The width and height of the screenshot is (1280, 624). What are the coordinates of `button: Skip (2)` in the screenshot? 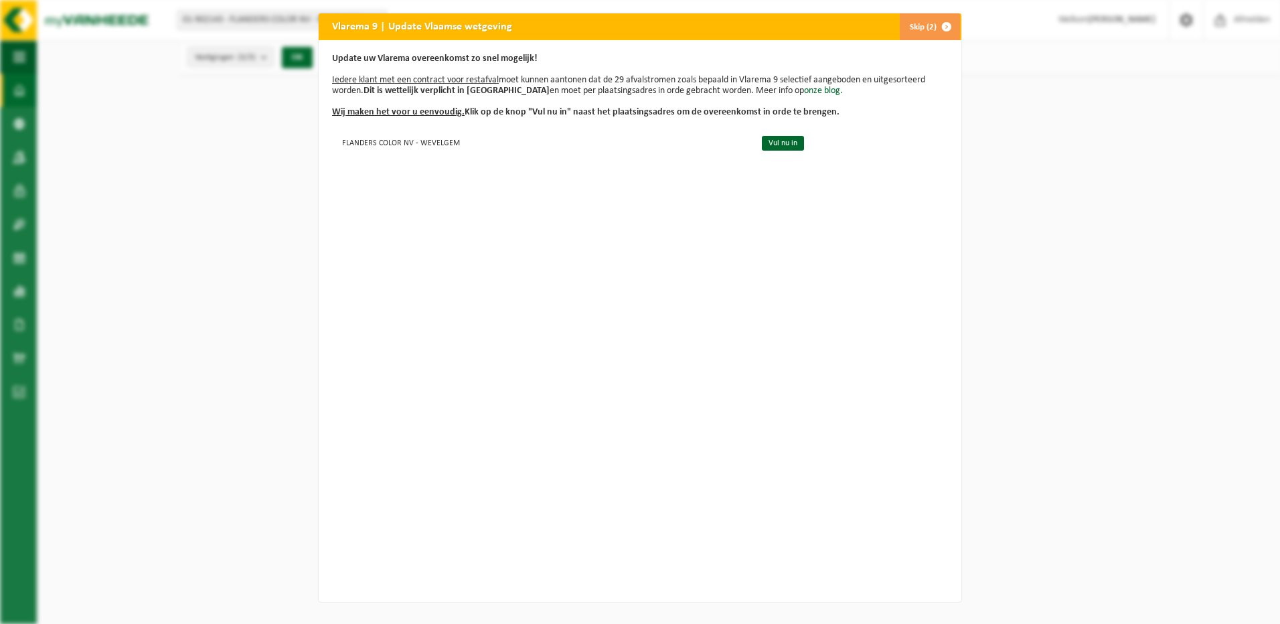 It's located at (929, 27).